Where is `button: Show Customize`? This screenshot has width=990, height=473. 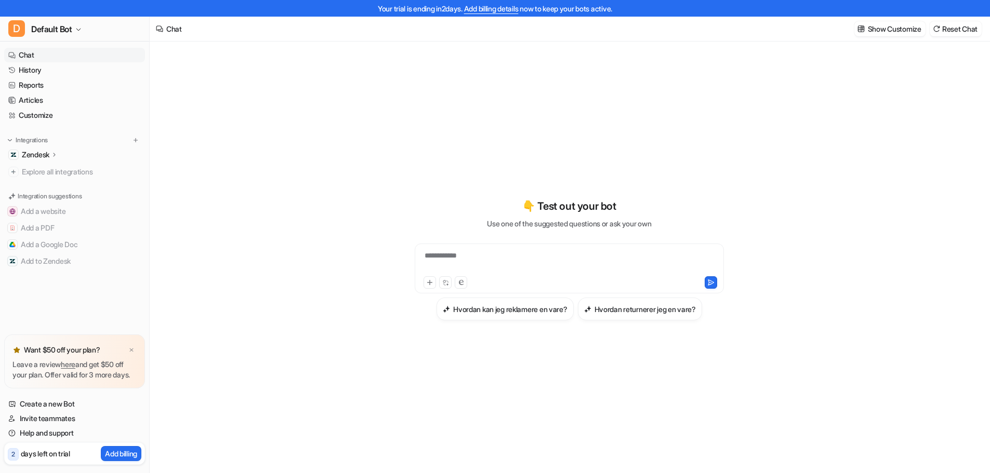
button: Show Customize is located at coordinates (890, 29).